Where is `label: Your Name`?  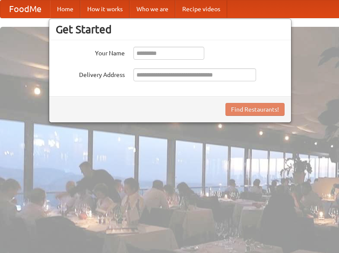
label: Your Name is located at coordinates (90, 52).